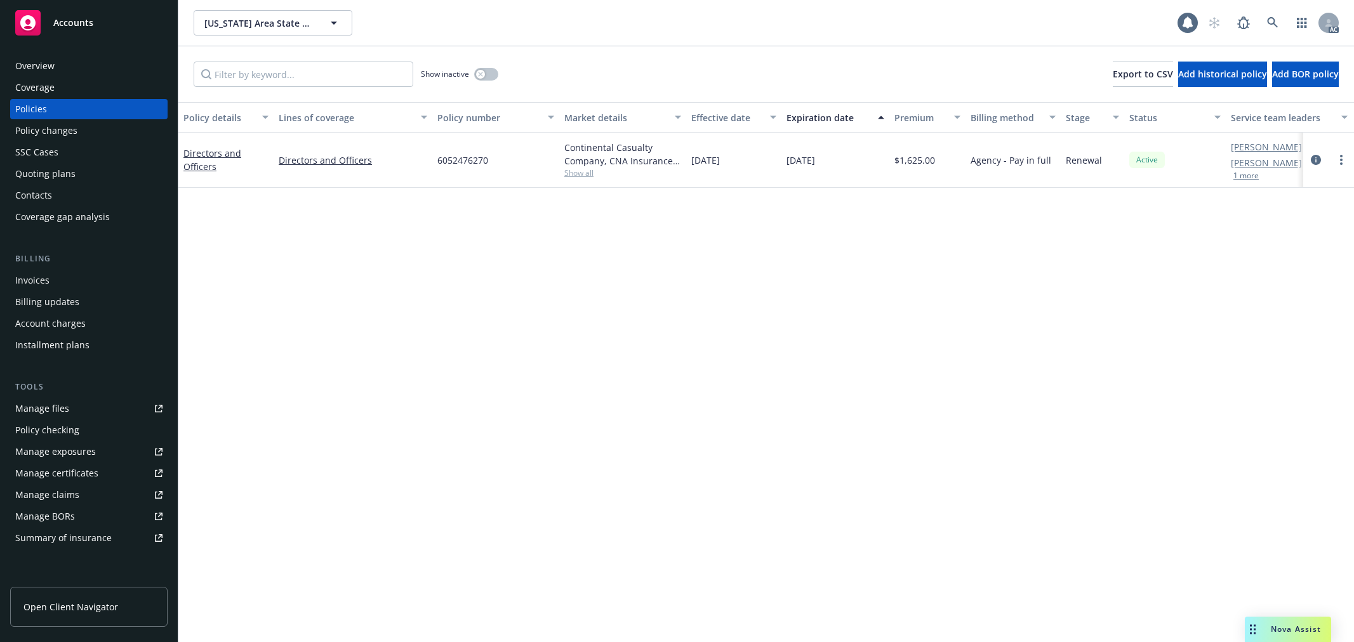 The width and height of the screenshot is (1354, 642). Describe the element at coordinates (45, 174) in the screenshot. I see `div: Quoting plans` at that location.